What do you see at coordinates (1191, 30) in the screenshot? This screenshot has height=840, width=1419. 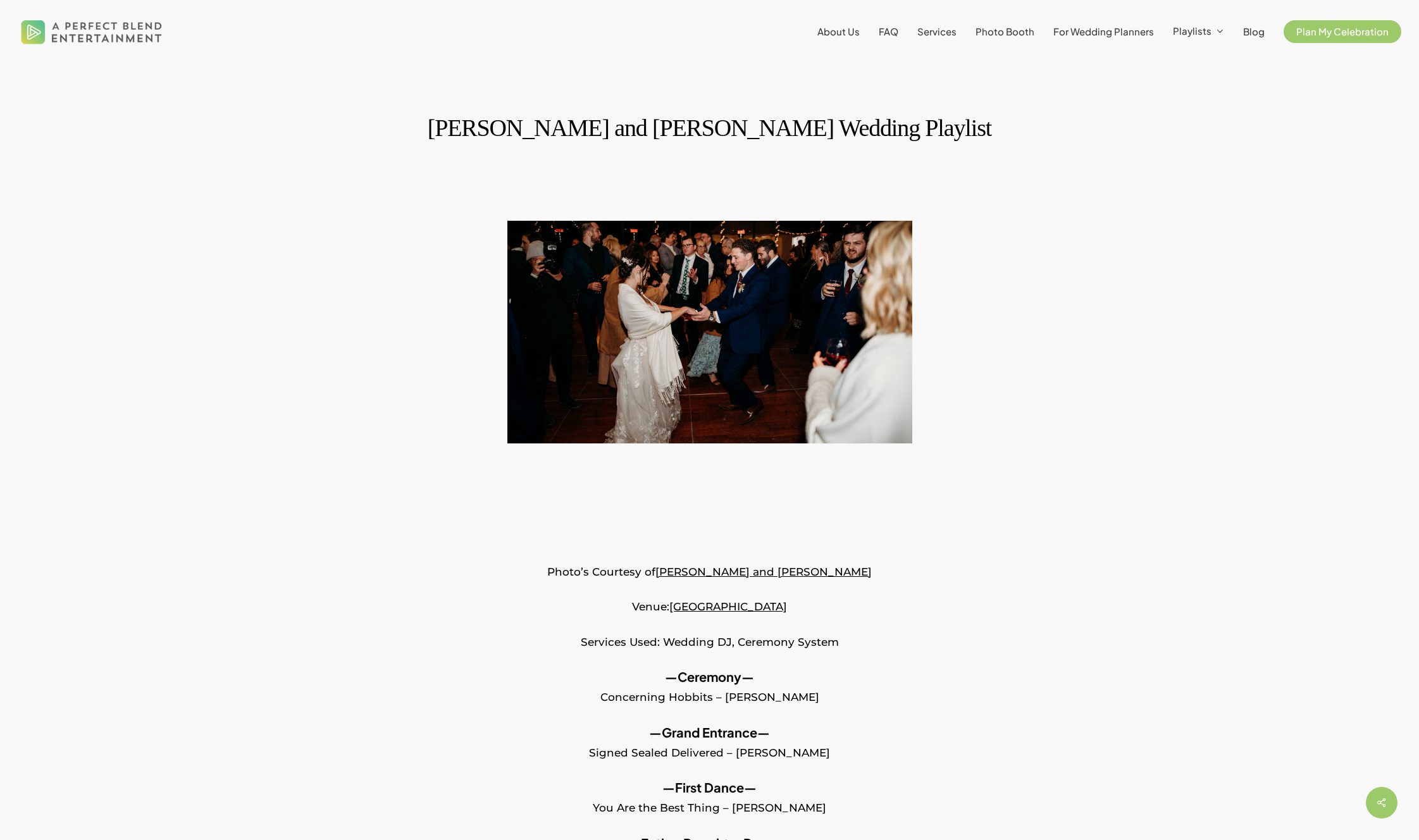 I see `span: Playlists` at bounding box center [1191, 30].